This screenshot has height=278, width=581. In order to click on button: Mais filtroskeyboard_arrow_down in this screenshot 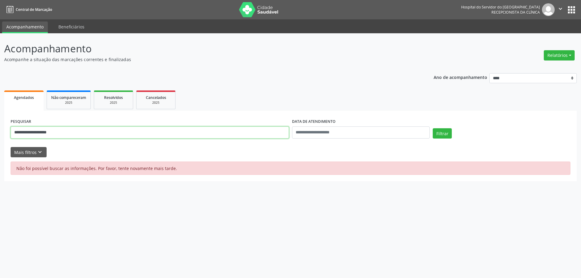, I will do `click(28, 152)`.